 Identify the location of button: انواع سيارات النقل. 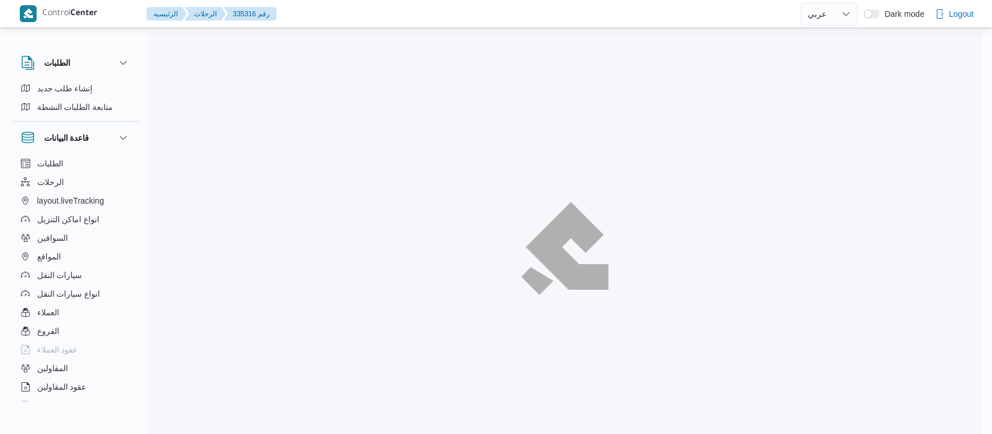
(76, 294).